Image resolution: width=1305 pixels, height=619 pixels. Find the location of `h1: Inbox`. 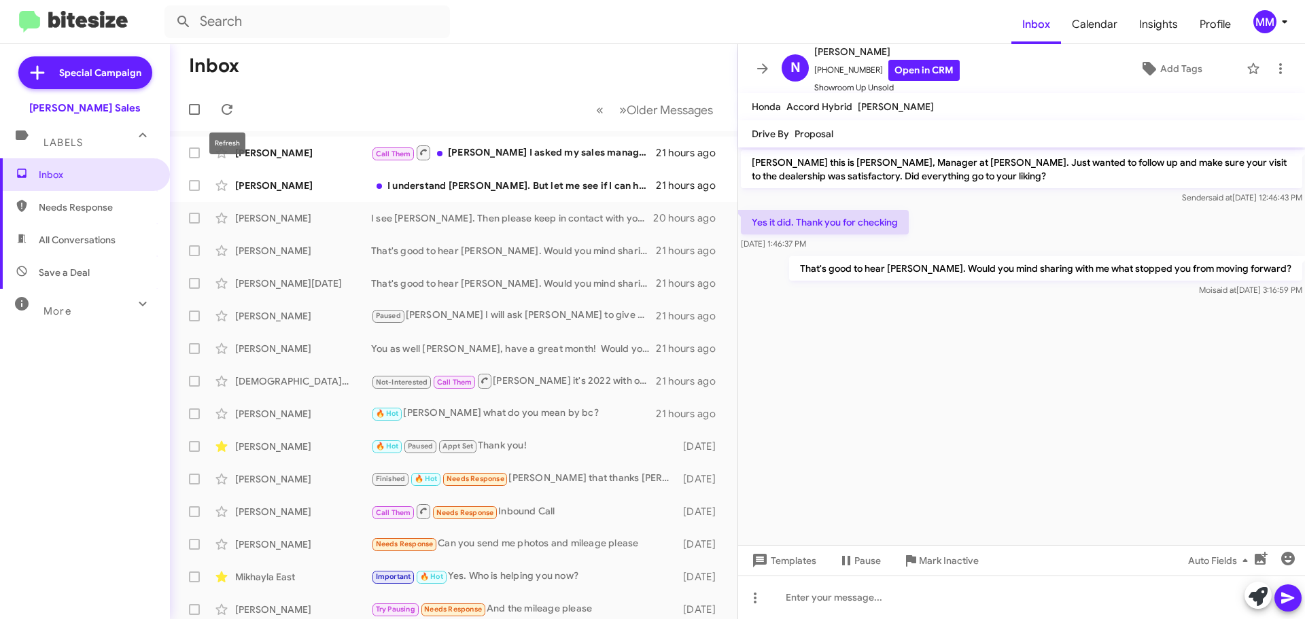

h1: Inbox is located at coordinates (214, 66).